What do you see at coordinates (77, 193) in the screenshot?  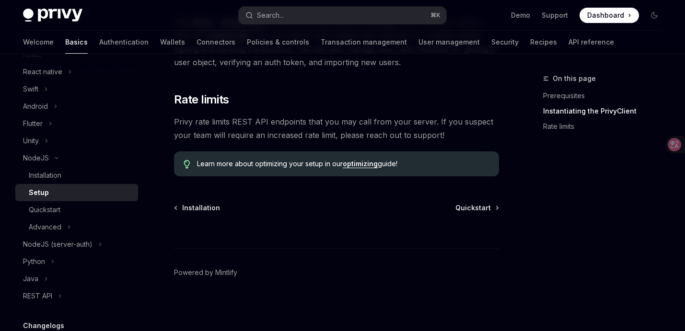 I see `a: Setup` at bounding box center [77, 193].